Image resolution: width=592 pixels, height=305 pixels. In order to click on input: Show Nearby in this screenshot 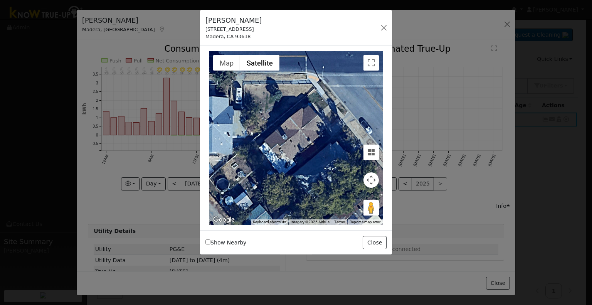, I will do `click(208, 242)`.